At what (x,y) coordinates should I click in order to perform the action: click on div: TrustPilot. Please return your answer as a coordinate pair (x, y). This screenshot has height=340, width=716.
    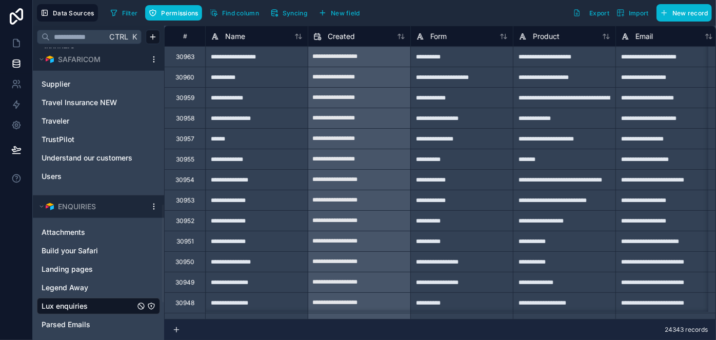
    Looking at the image, I should click on (99, 140).